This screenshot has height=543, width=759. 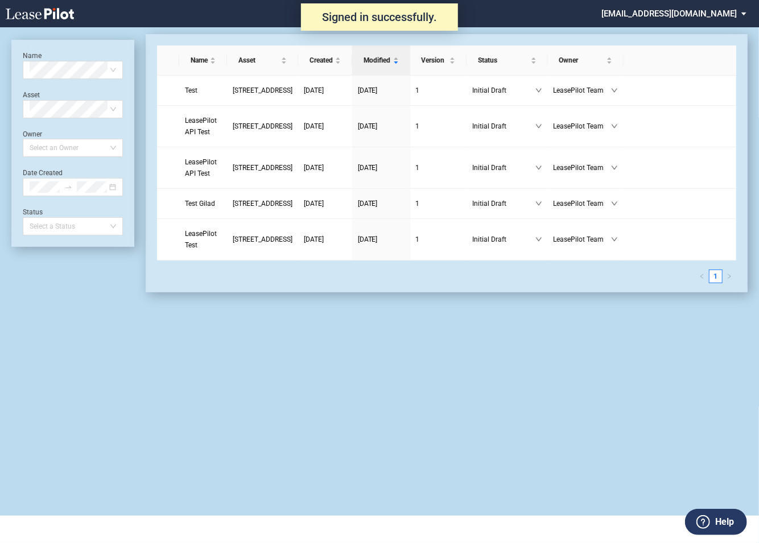 What do you see at coordinates (729, 277) in the screenshot?
I see `span: right` at bounding box center [729, 277].